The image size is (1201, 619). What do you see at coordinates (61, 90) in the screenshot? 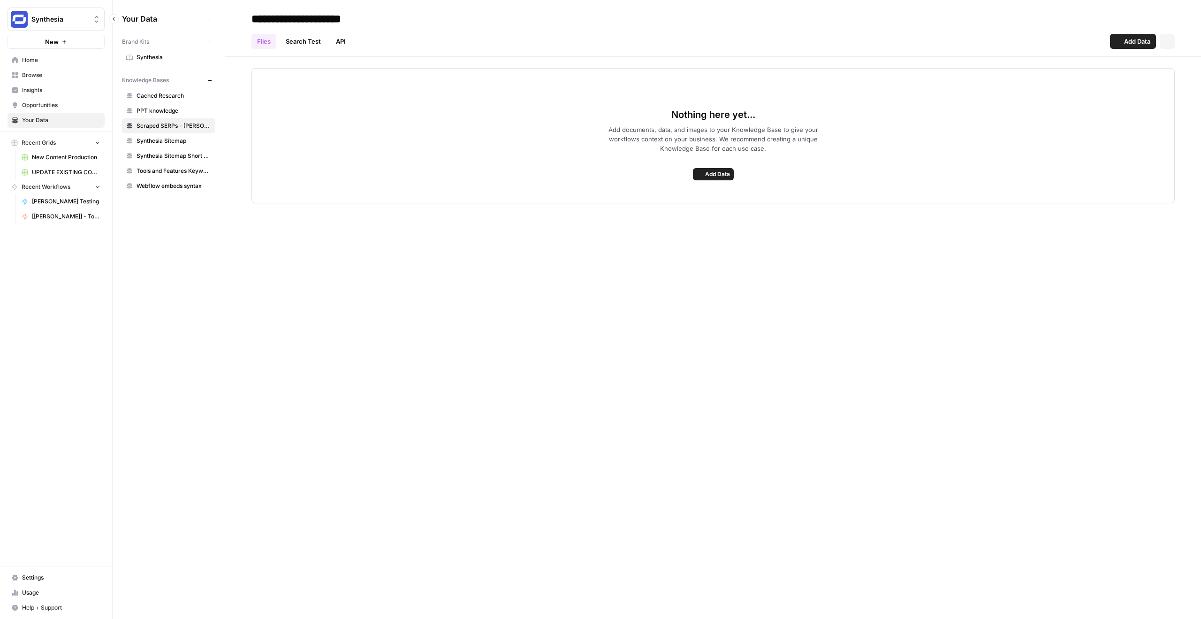
I see `span: Insights` at bounding box center [61, 90].